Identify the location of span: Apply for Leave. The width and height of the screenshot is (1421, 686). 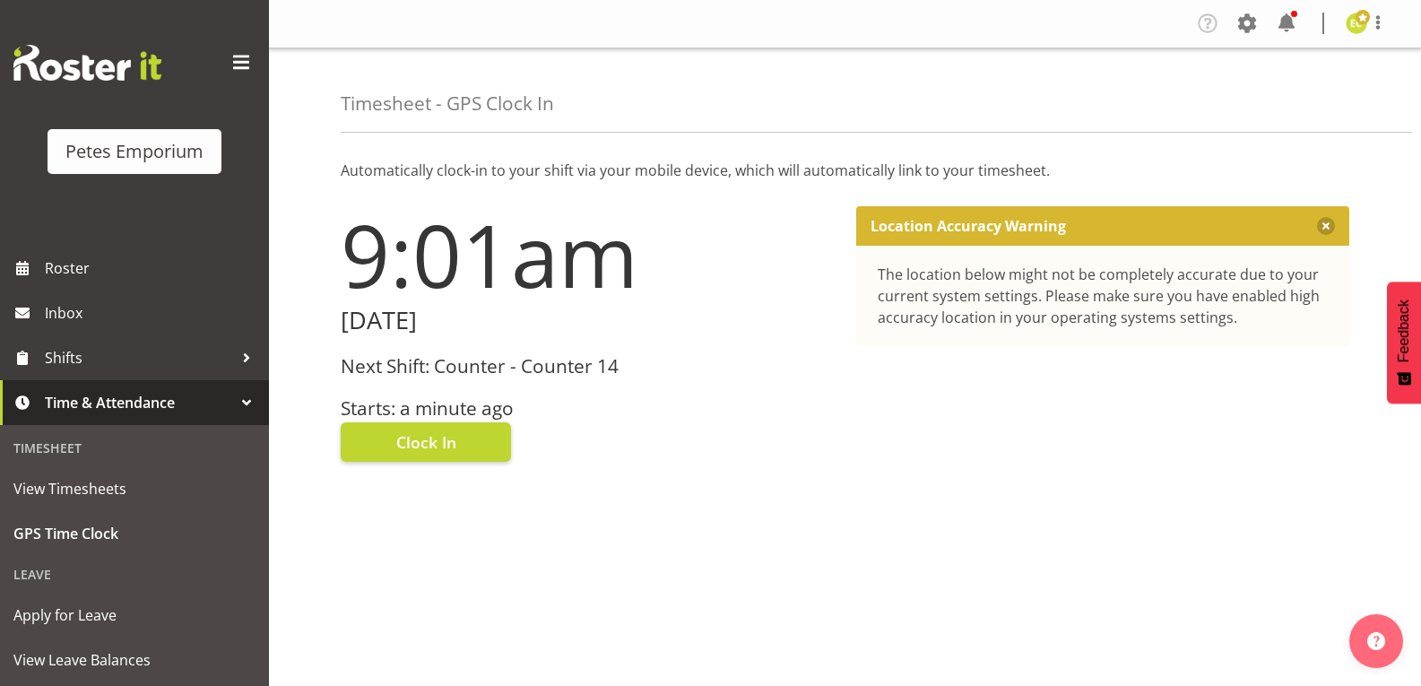
(134, 615).